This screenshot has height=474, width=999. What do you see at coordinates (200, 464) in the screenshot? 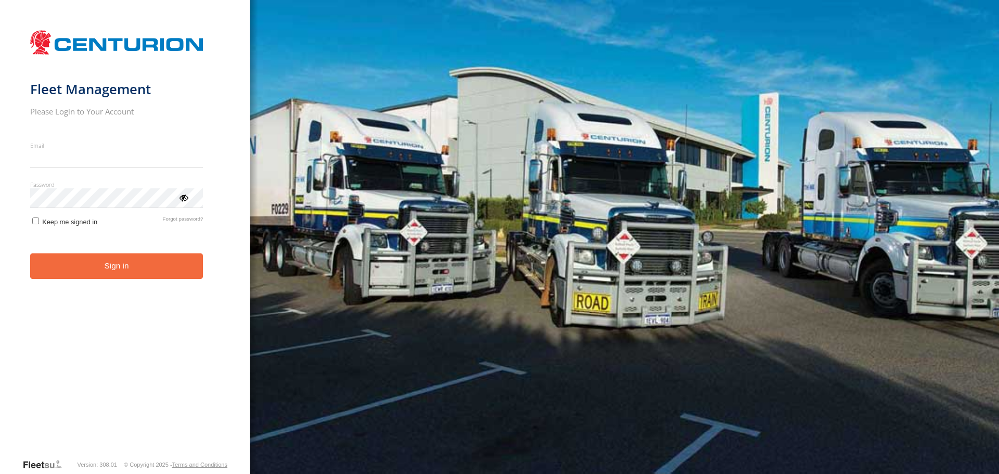
I see `a: Terms and Conditions` at bounding box center [200, 464].